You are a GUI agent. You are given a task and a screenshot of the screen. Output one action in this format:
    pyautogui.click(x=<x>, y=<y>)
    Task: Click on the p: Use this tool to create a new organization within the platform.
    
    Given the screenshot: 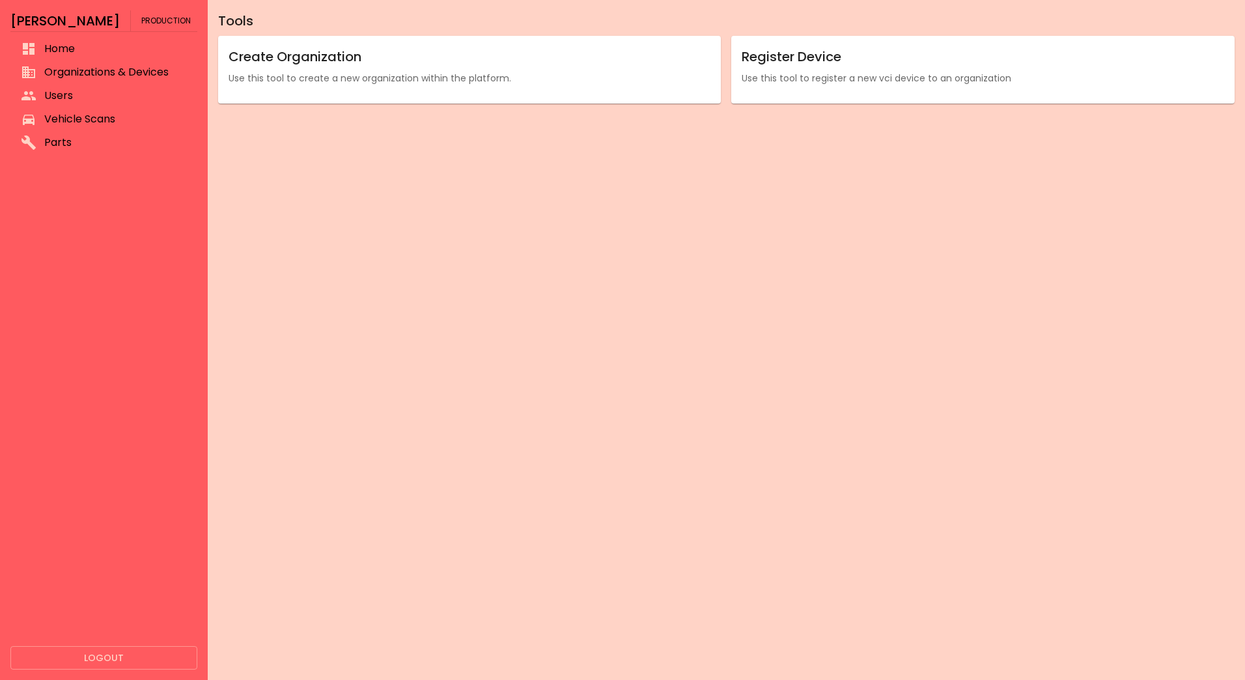 What is the action you would take?
    pyautogui.click(x=469, y=78)
    